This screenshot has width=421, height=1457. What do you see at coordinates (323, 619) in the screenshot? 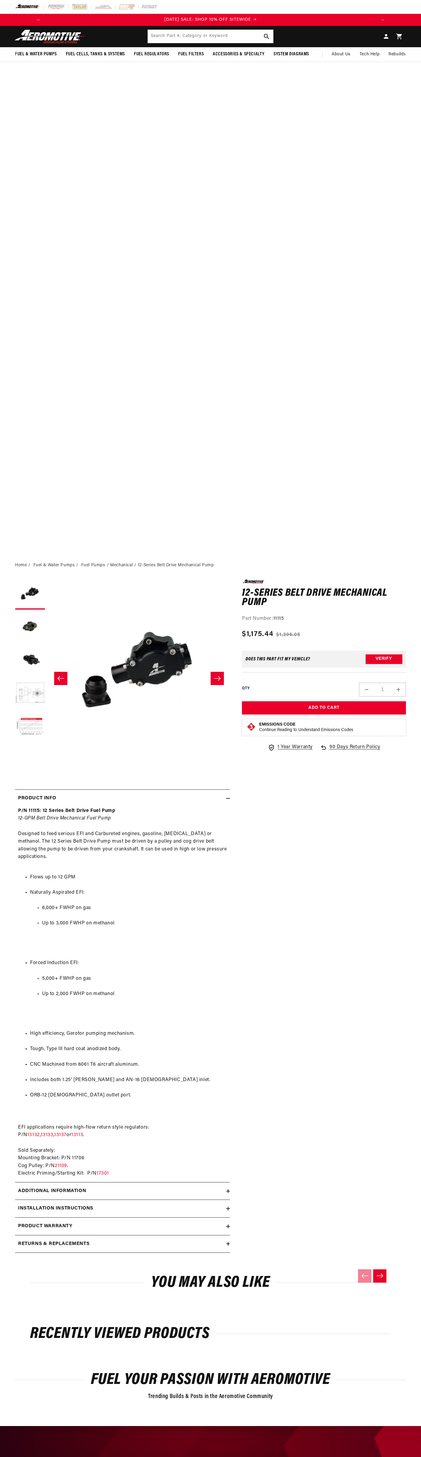
I see `div: Part Number:` at bounding box center [323, 619].